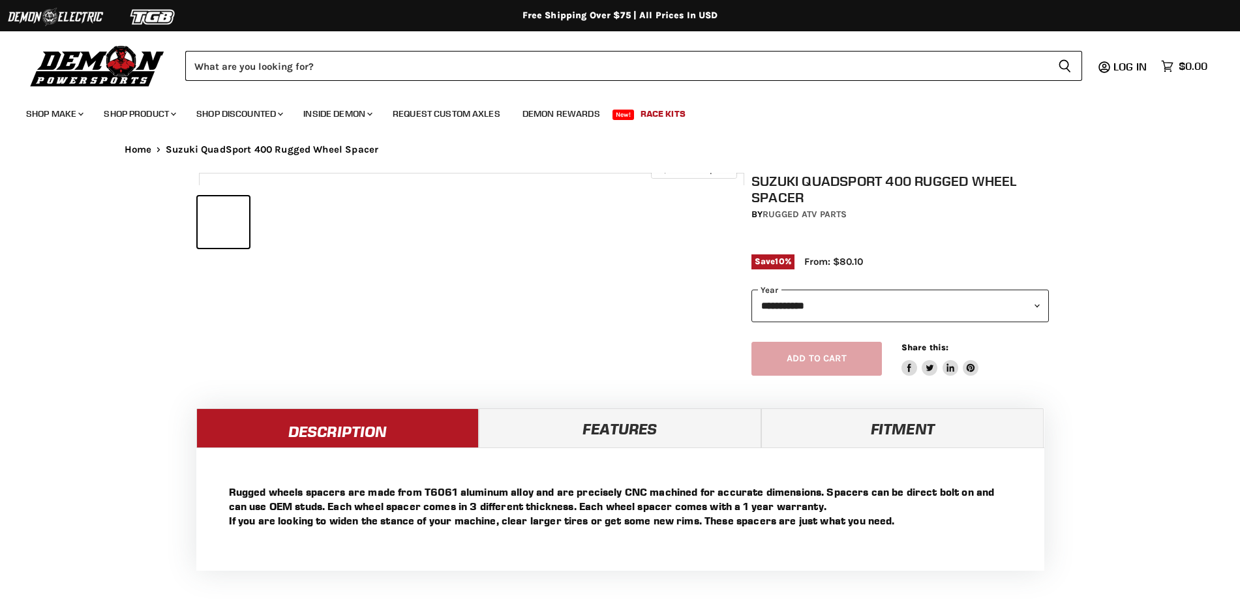 The height and width of the screenshot is (604, 1240). Describe the element at coordinates (239, 113) in the screenshot. I see `a: Shop Discounted` at that location.